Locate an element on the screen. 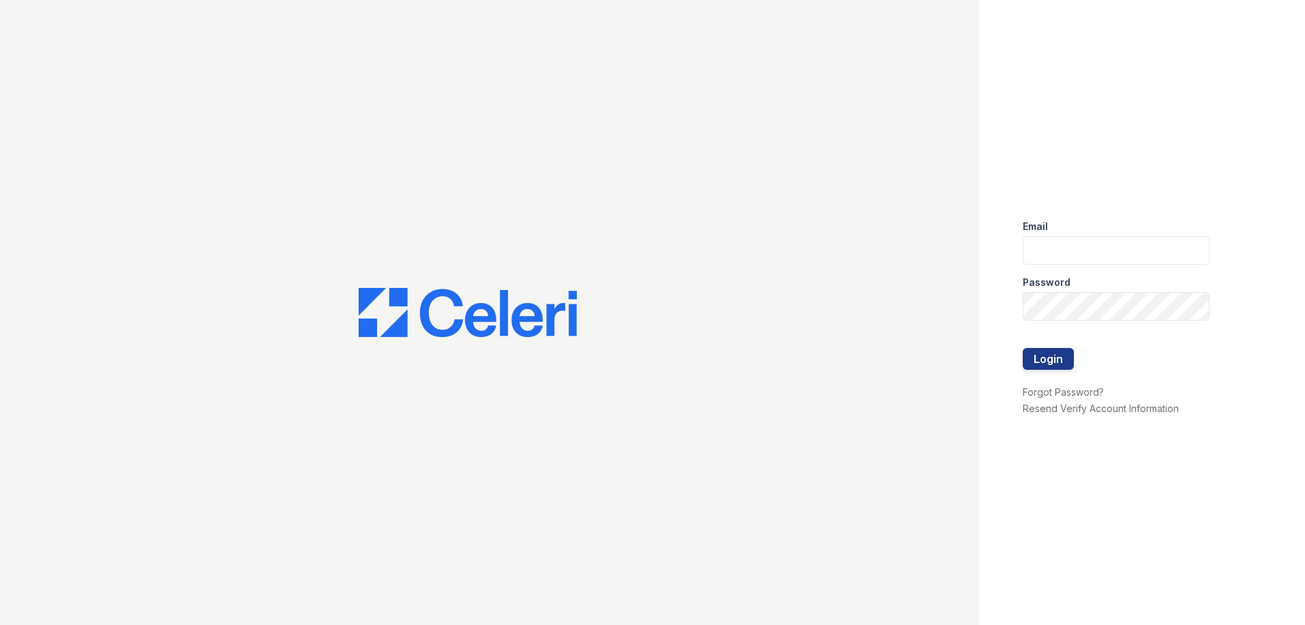 This screenshot has height=625, width=1305. img: CE_Logo_Blue-a8612792a0a2168367f1c8372b55b34899dd931a85d93a1a3d3e32e68fde9ad4.png is located at coordinates (468, 312).